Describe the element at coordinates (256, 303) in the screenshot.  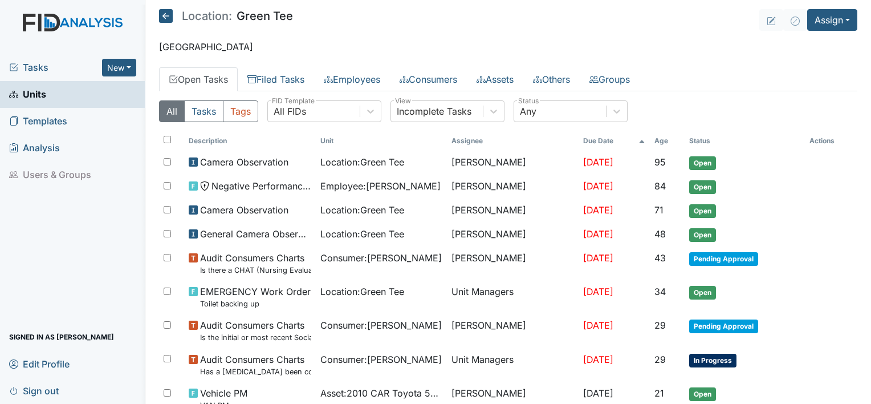
I see `small: Toilet backing up` at that location.